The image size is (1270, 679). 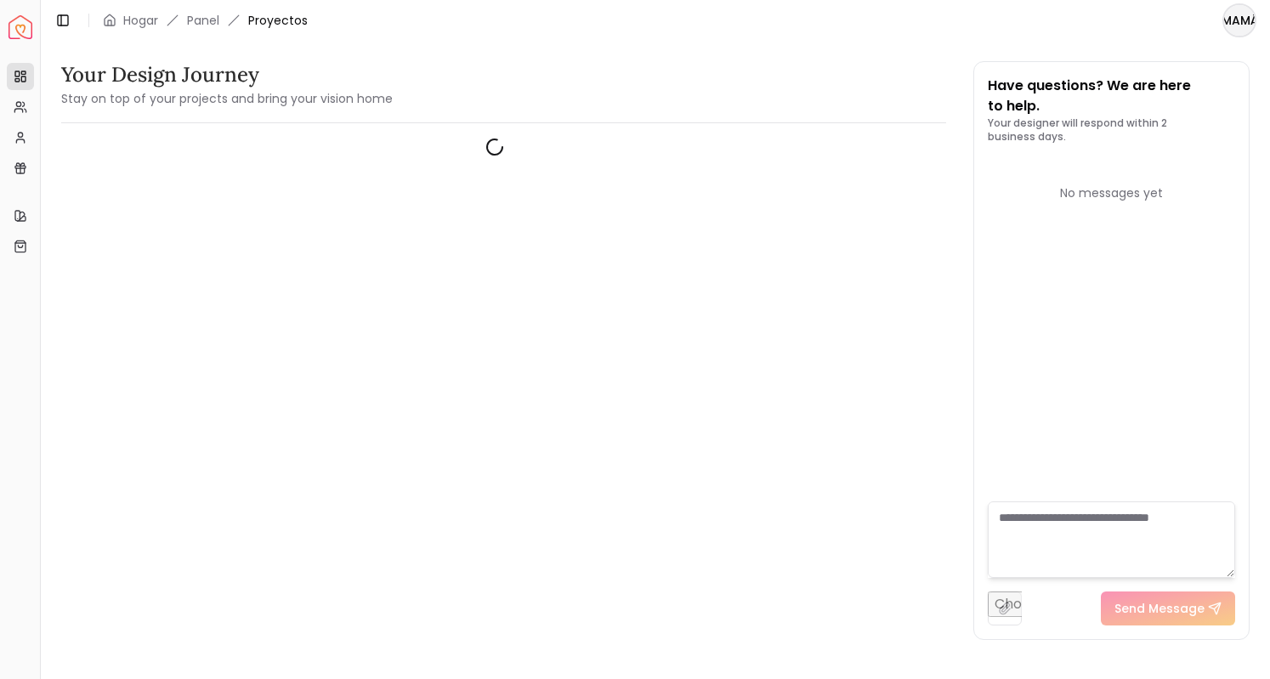 What do you see at coordinates (20, 27) in the screenshot?
I see `a: Alegría espacial` at bounding box center [20, 27].